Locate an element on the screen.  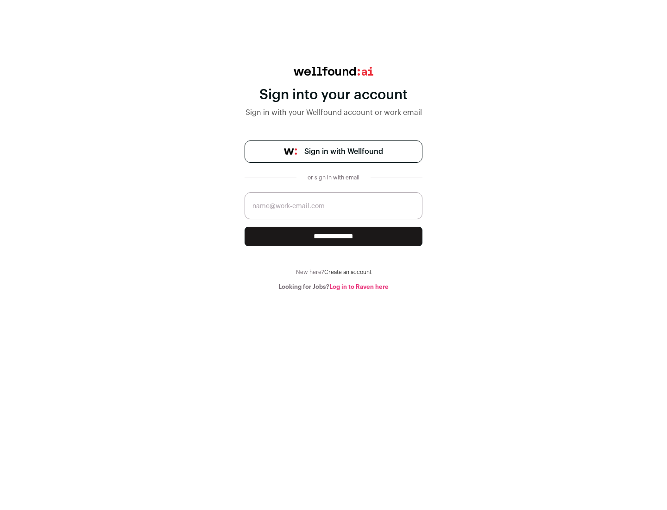
input: name@work-email.com is located at coordinates (334, 206).